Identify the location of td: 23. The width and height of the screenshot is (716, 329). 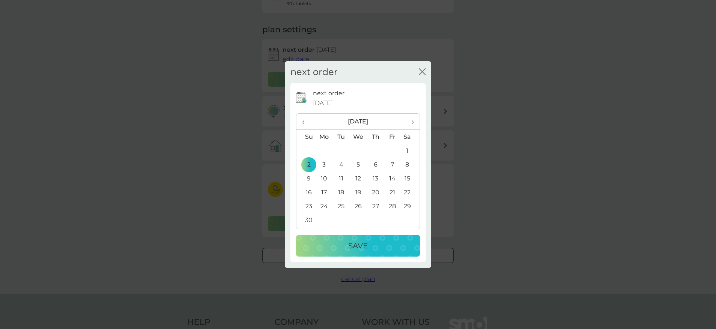
(306, 206).